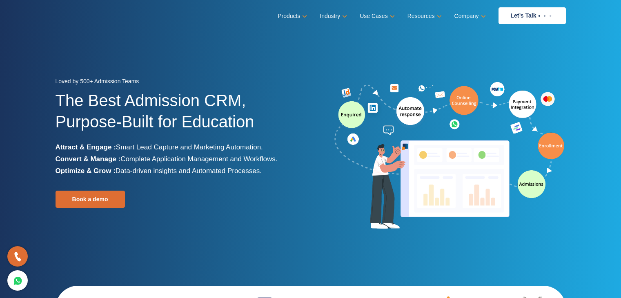 This screenshot has height=298, width=621. Describe the element at coordinates (376, 16) in the screenshot. I see `a: Use Cases` at that location.